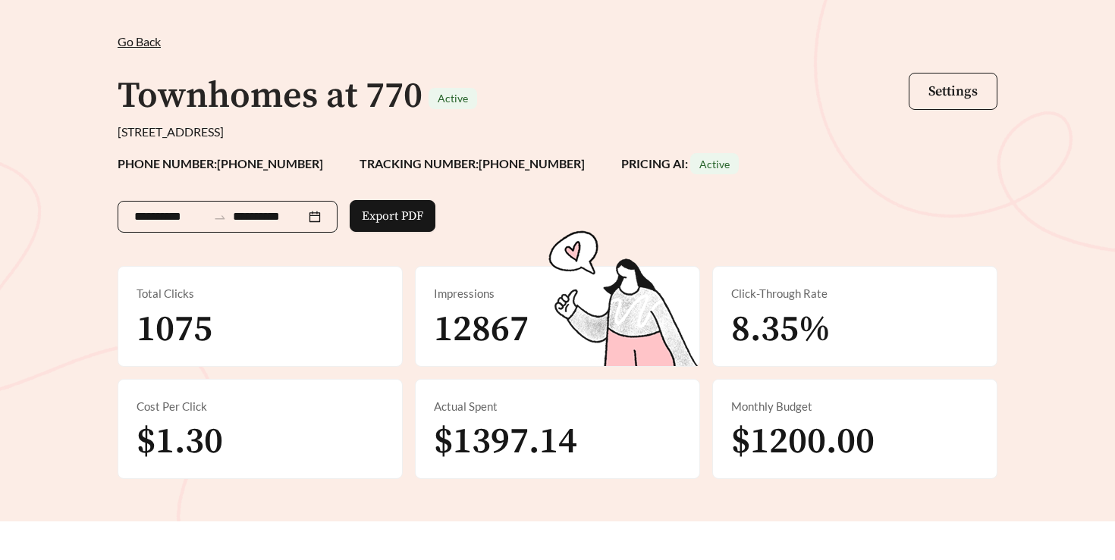  What do you see at coordinates (174, 330) in the screenshot?
I see `span: 1075` at bounding box center [174, 330].